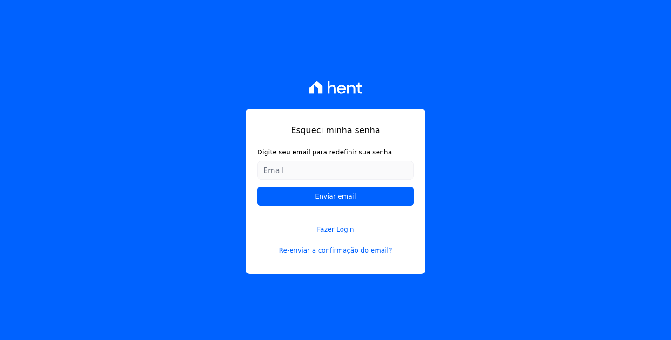  I want to click on label: Digite seu email para redefinir sua senha, so click(335, 152).